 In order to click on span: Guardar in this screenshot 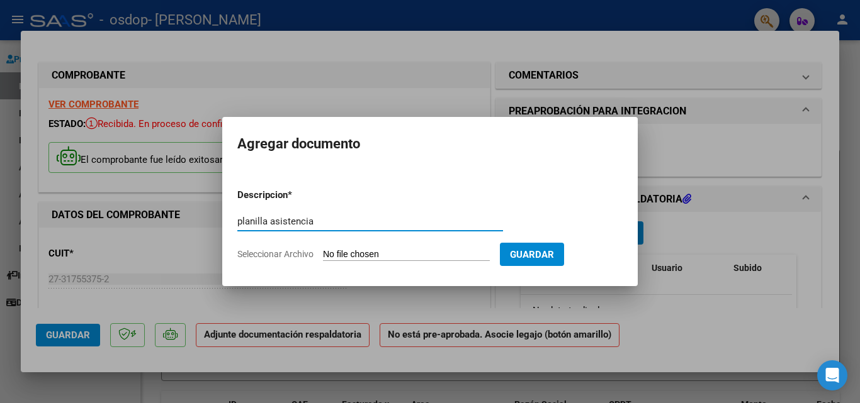, I will do `click(532, 255)`.